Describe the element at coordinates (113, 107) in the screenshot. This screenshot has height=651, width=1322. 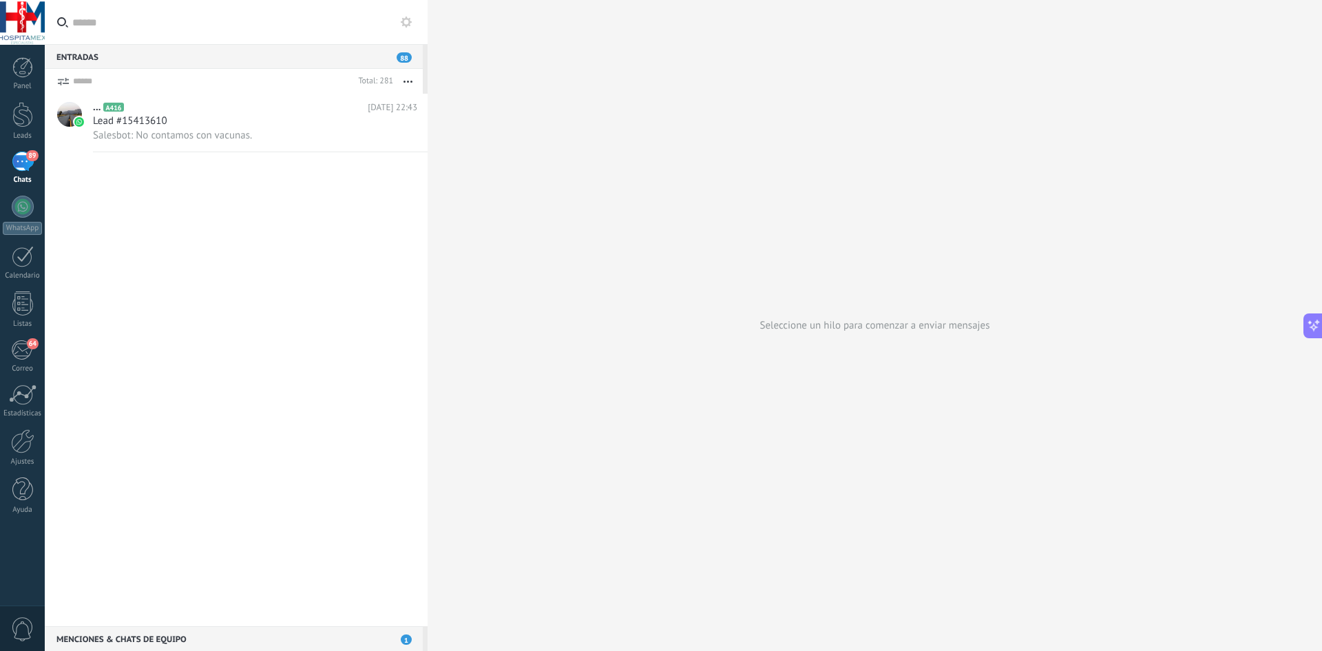
I see `span: A416` at that location.